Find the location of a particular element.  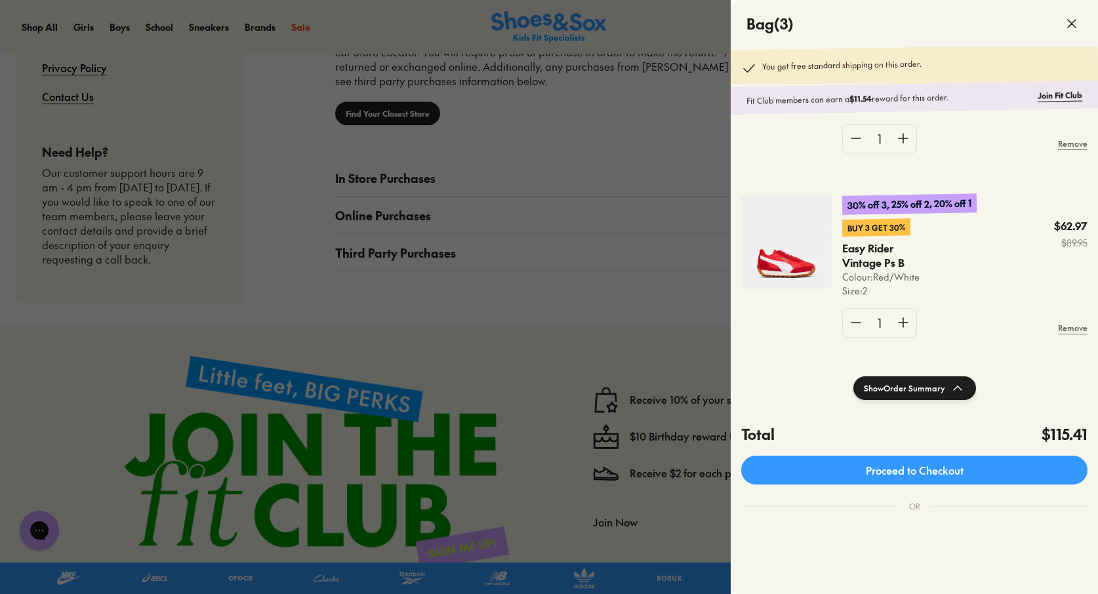

b: $11.54 is located at coordinates (860, 98).